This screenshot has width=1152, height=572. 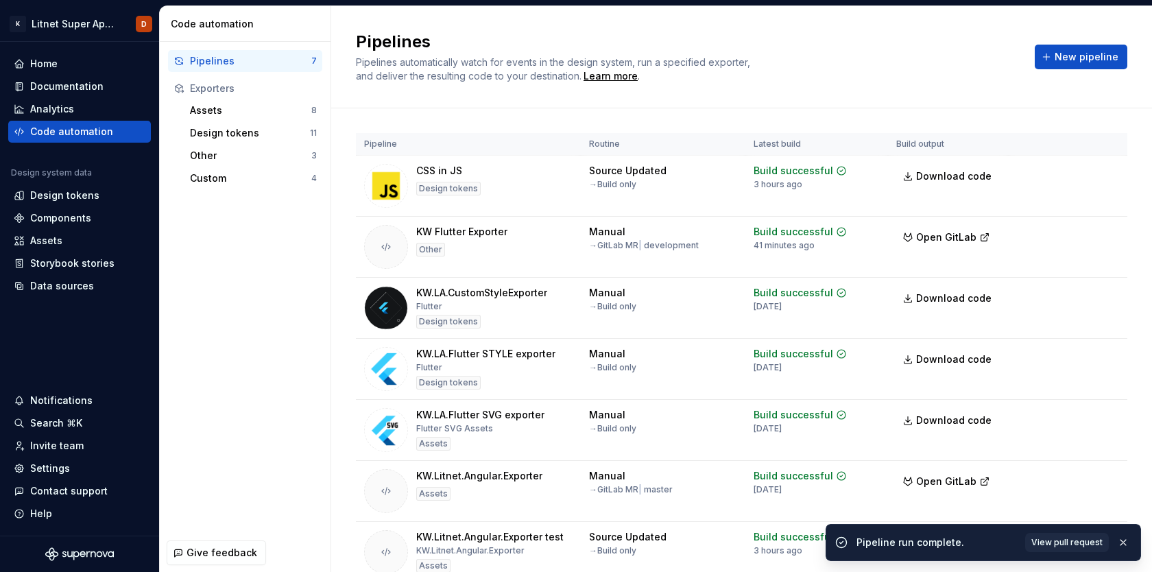 I want to click on th: Build output, so click(x=948, y=144).